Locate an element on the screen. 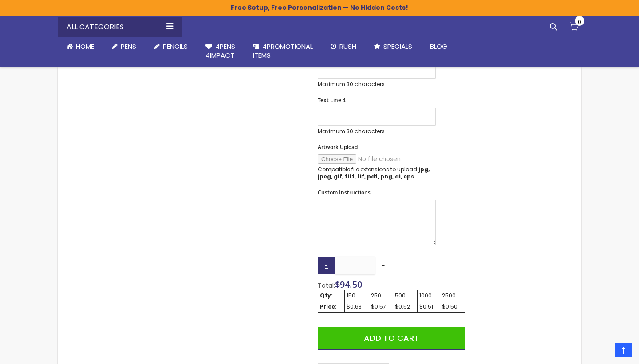  strong: Price: is located at coordinates (328, 306).